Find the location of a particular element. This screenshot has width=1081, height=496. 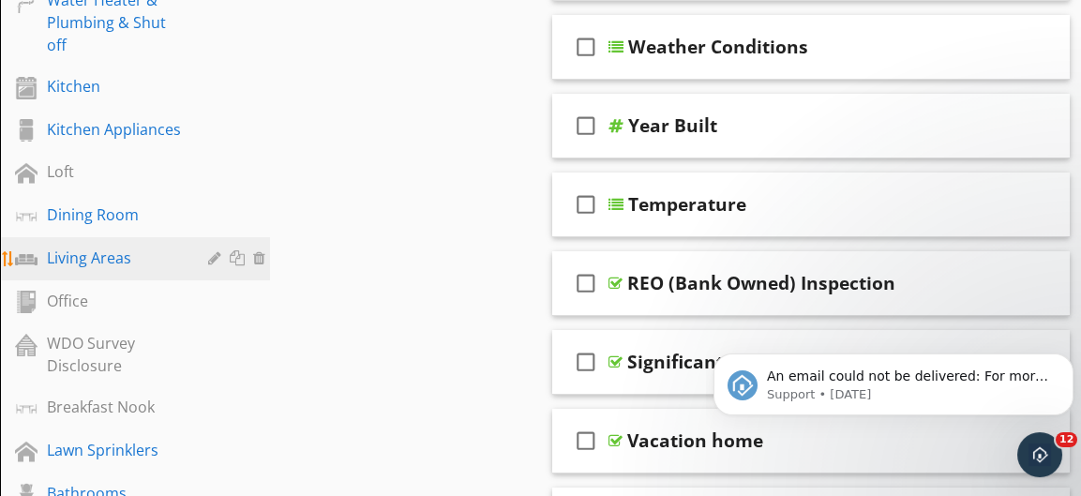

div: message notification from Support, 1d ago. An email could not be delivered: For more information,... is located at coordinates (187, 70).